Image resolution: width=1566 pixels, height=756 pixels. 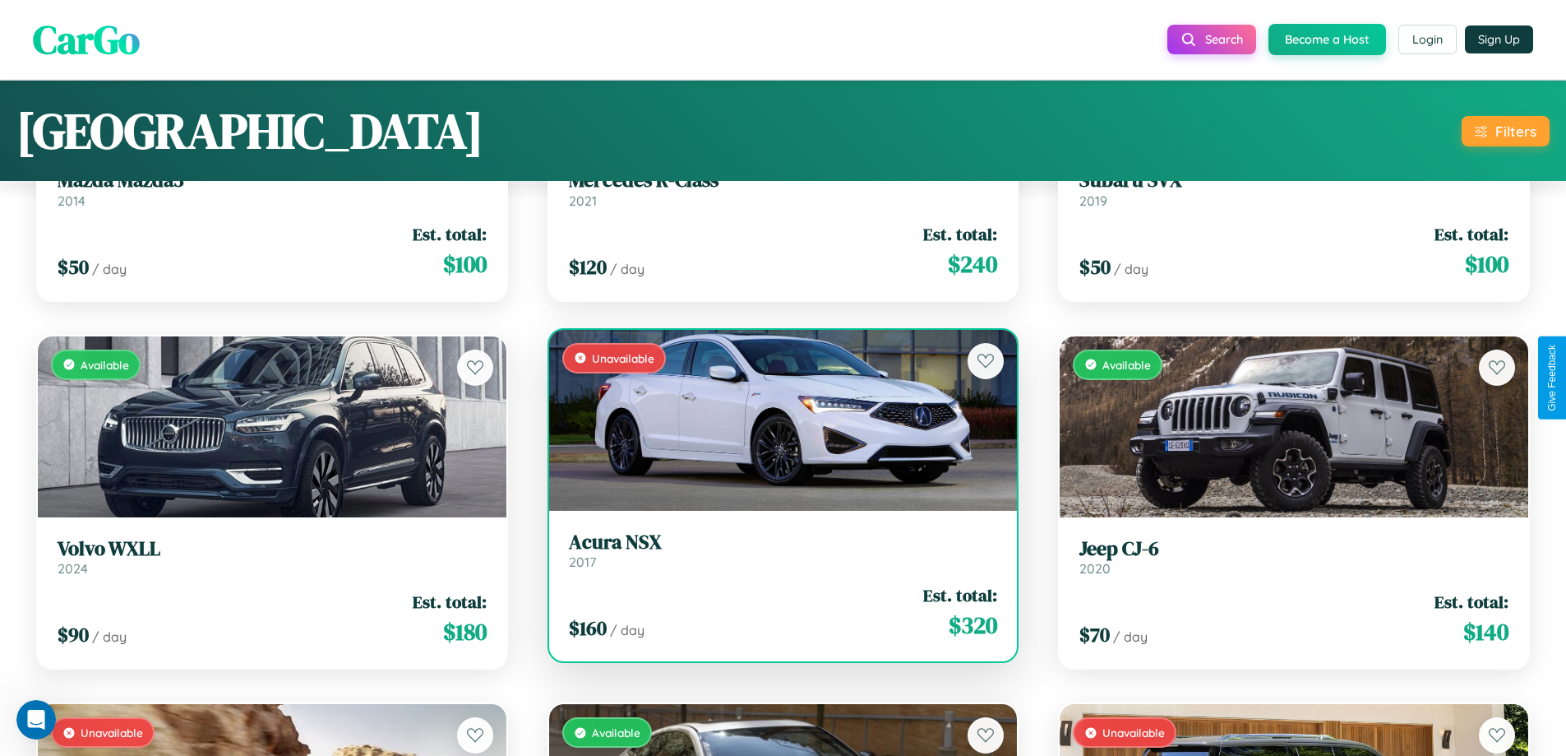 What do you see at coordinates (1294, 188) in the screenshot?
I see `a: Subaru SVX2019` at bounding box center [1294, 188].